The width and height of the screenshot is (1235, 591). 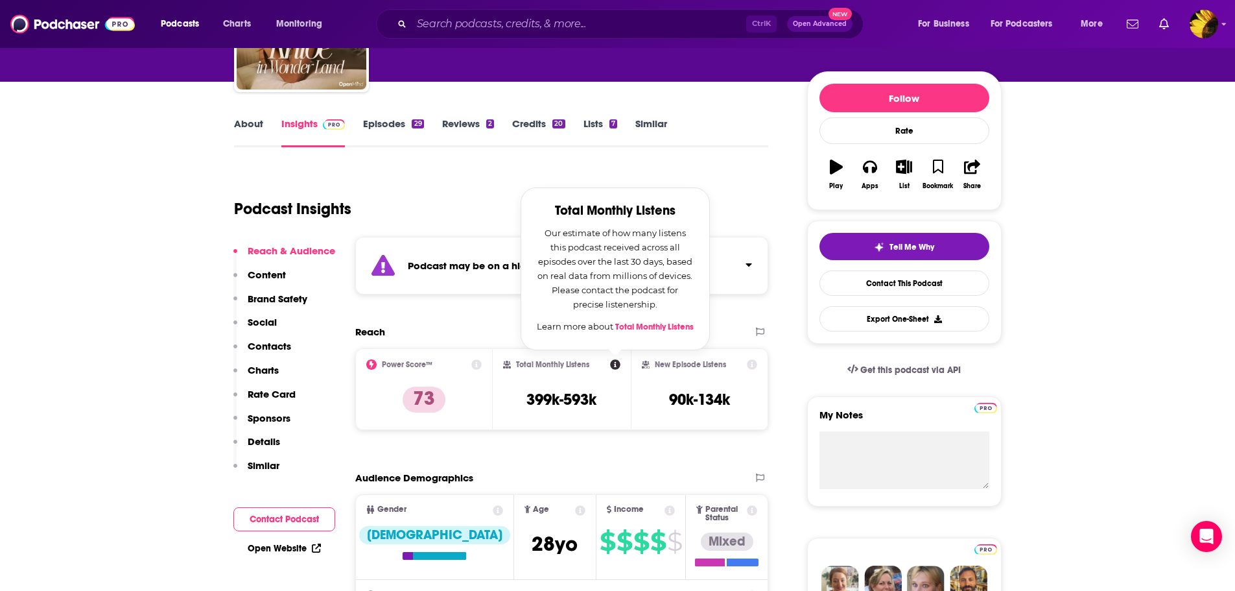 What do you see at coordinates (266, 274) in the screenshot?
I see `p: Content` at bounding box center [266, 274].